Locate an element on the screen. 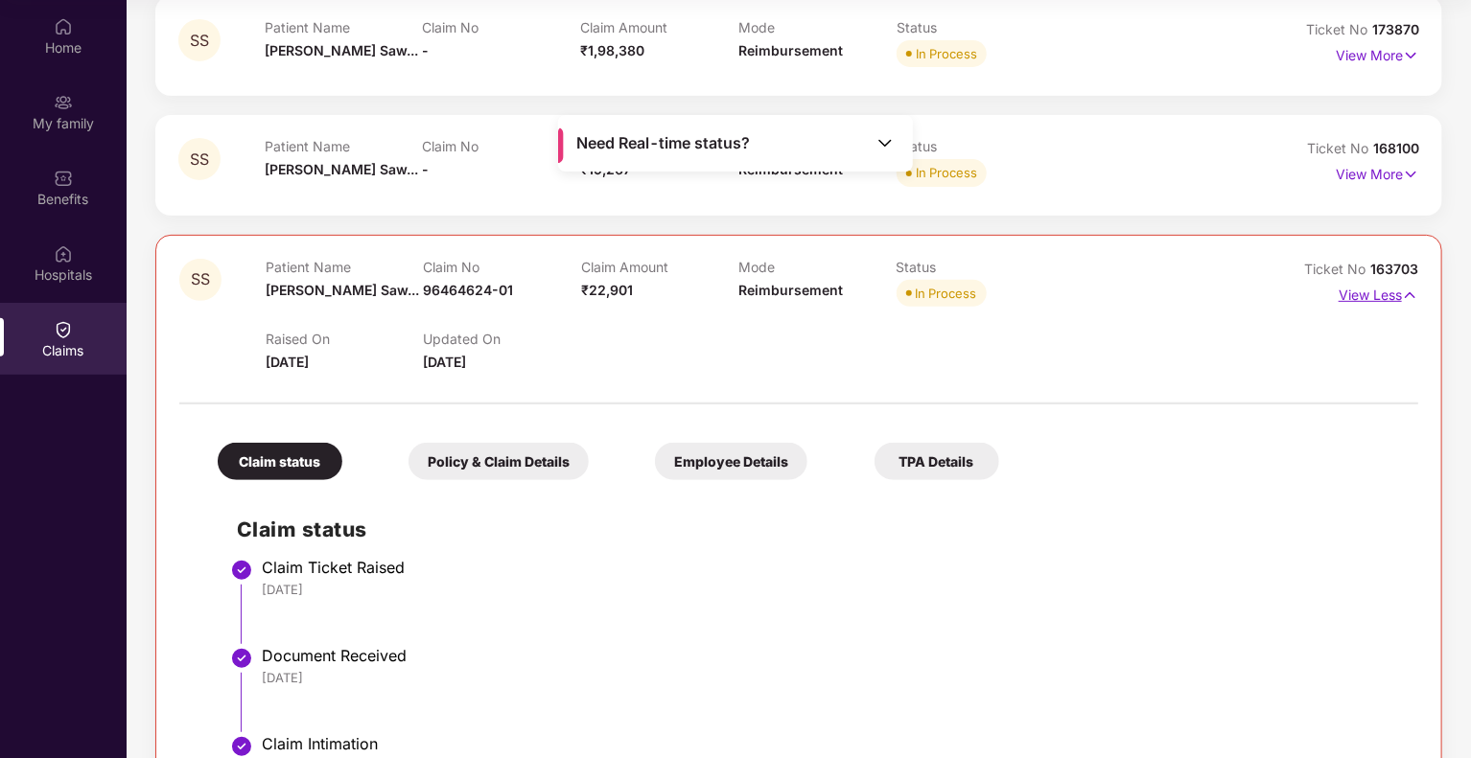 This screenshot has width=1471, height=758. img: Toggle Icon is located at coordinates (885, 143).